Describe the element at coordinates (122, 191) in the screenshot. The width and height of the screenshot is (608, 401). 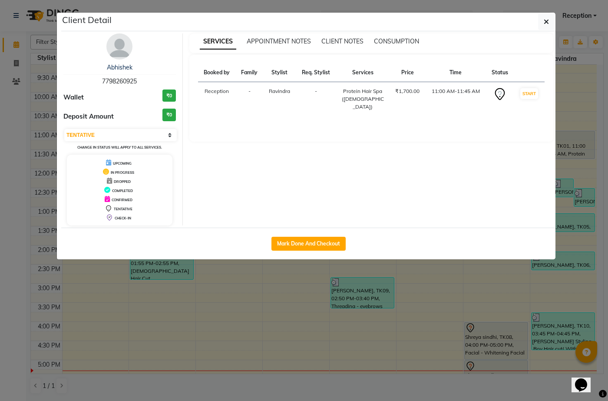
I see `span: COMPLETED` at that location.